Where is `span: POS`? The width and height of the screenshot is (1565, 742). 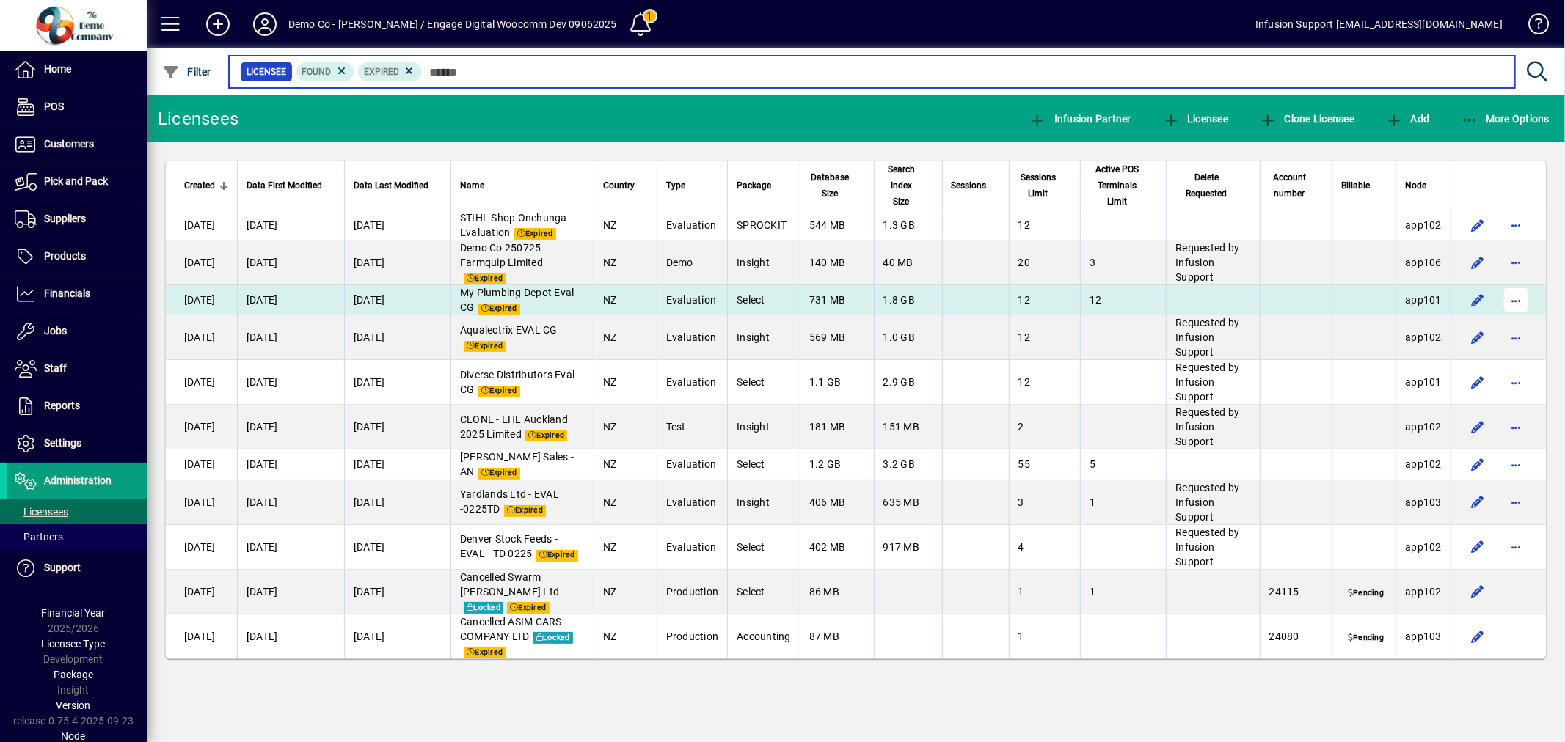
span: POS is located at coordinates (54, 106).